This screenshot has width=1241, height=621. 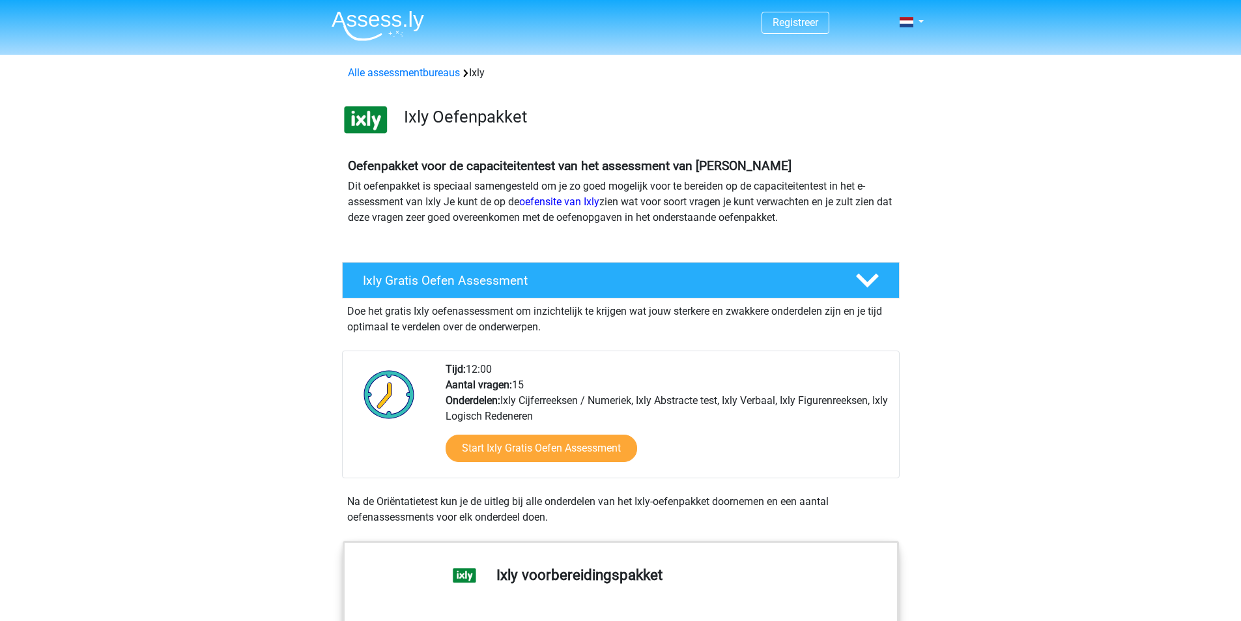 I want to click on b: Tijd:, so click(x=455, y=369).